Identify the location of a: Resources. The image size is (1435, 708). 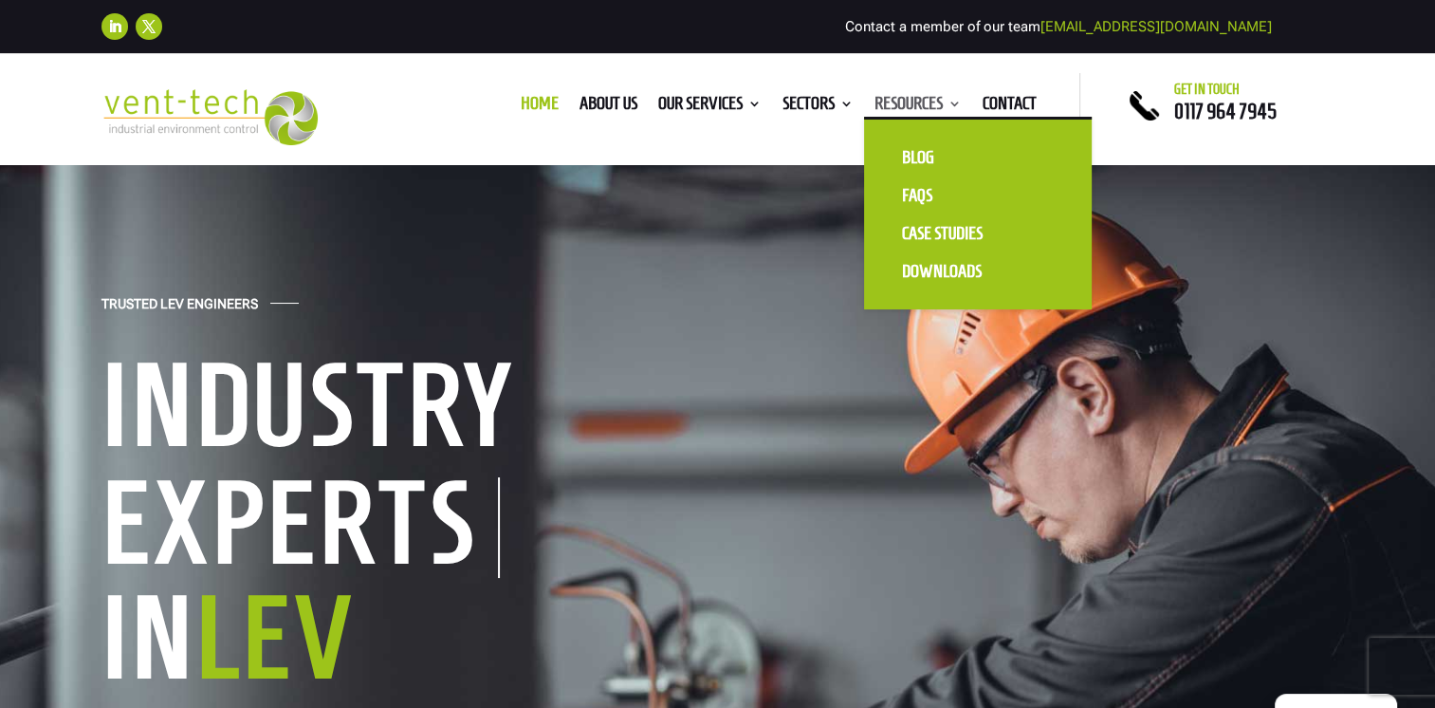
(918, 107).